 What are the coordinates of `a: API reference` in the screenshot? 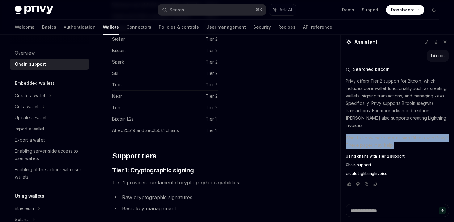 It's located at (317, 27).